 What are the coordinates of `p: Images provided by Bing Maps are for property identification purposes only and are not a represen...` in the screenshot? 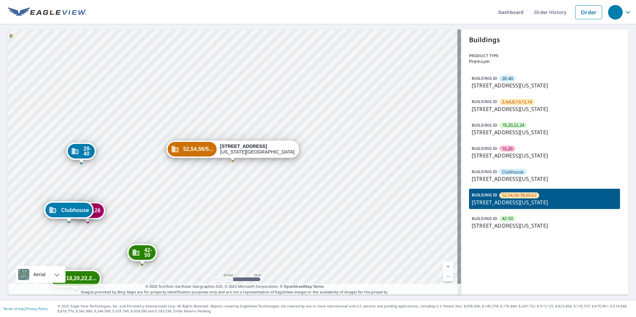 It's located at (235, 289).